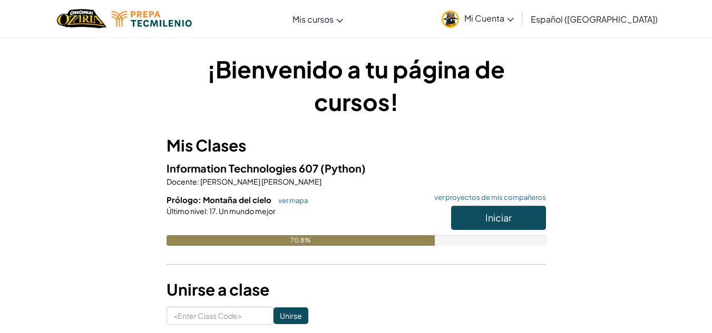 Image resolution: width=712 pixels, height=333 pixels. I want to click on span: Iniciar, so click(498, 218).